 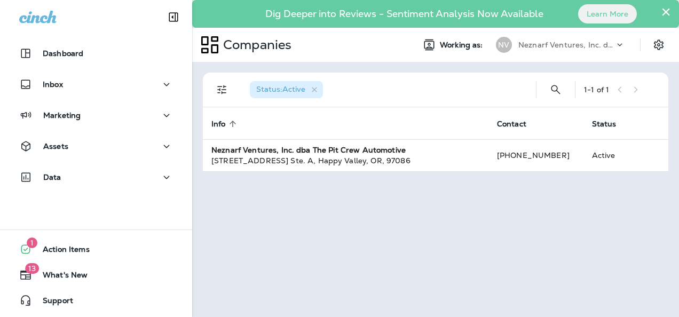 What do you see at coordinates (96, 115) in the screenshot?
I see `button: Marketing` at bounding box center [96, 115].